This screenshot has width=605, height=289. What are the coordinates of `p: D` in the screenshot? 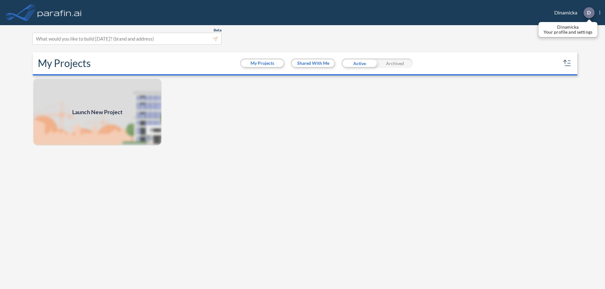 It's located at (588, 13).